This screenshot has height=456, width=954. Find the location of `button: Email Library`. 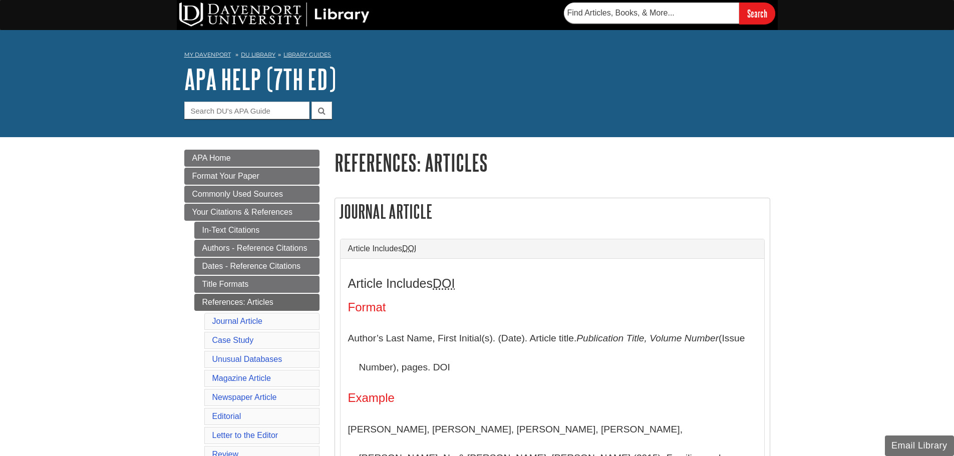

button: Email Library is located at coordinates (919, 446).